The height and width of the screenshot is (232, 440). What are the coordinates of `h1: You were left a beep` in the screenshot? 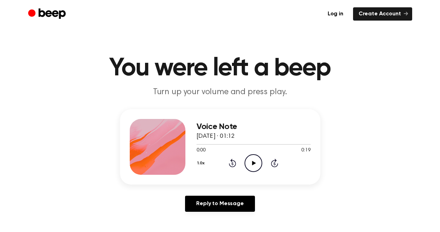 It's located at (220, 68).